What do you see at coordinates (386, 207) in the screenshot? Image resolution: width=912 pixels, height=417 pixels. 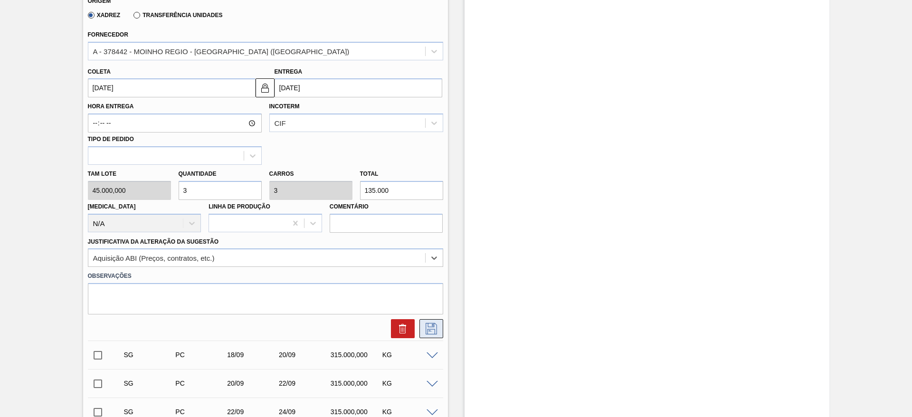 I see `label: Comentário` at bounding box center [386, 207].